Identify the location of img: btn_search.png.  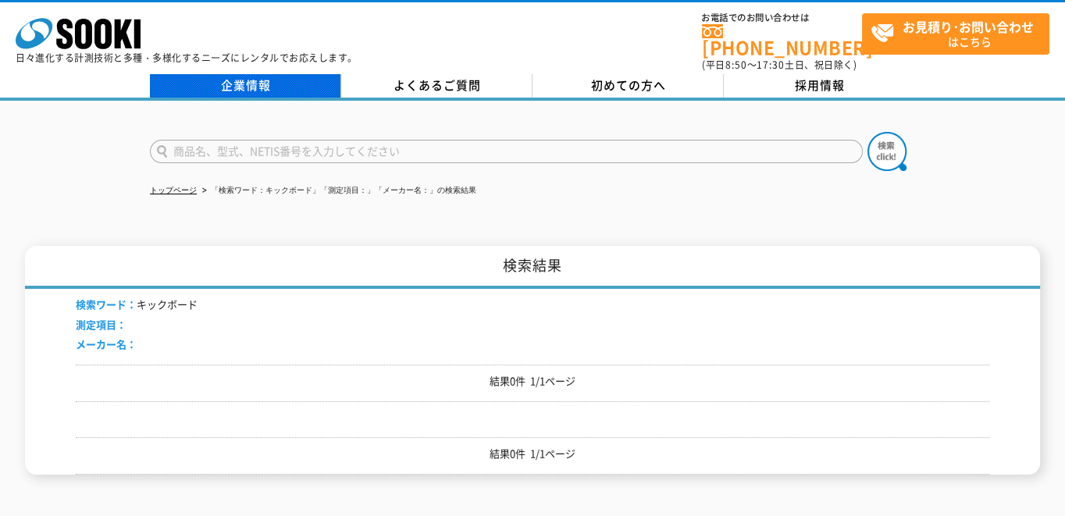
(887, 151).